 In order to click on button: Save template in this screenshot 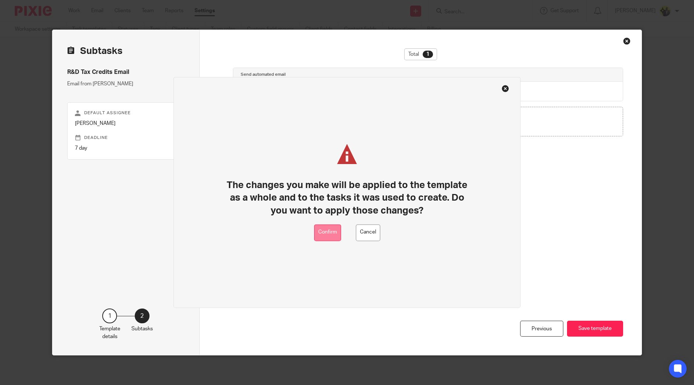, I will do `click(595, 328)`.